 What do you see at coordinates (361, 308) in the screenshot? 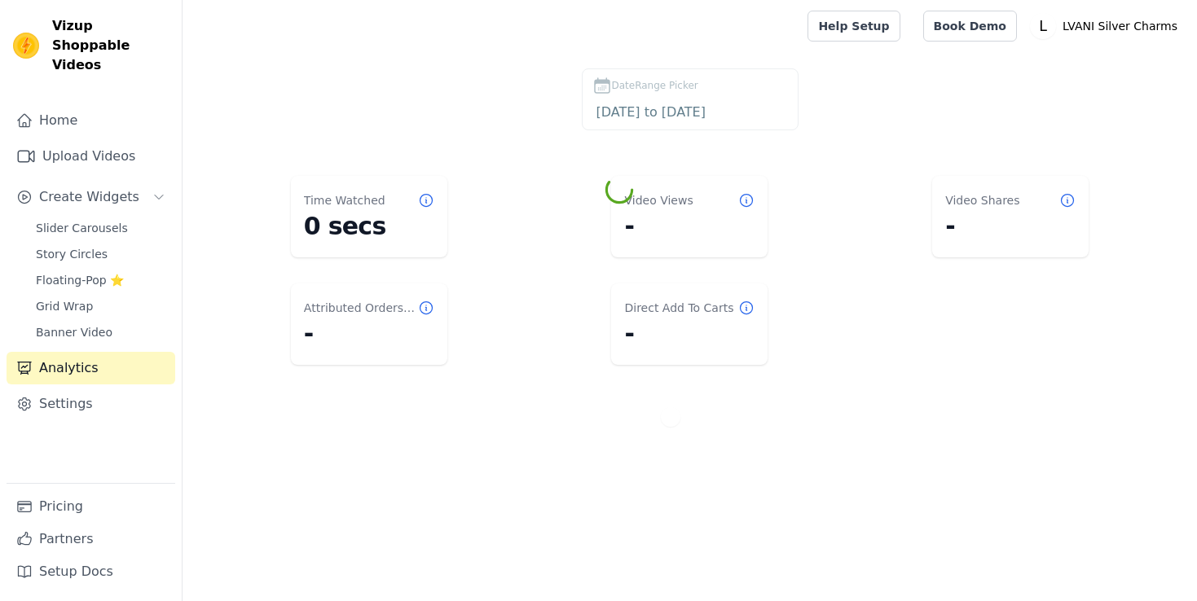
I see `dt: Attributed Orders Count` at bounding box center [361, 308].